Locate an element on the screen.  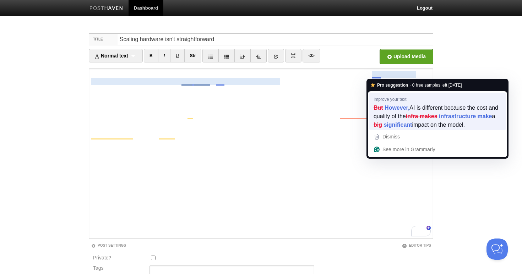
label: Private? is located at coordinates (119, 259).